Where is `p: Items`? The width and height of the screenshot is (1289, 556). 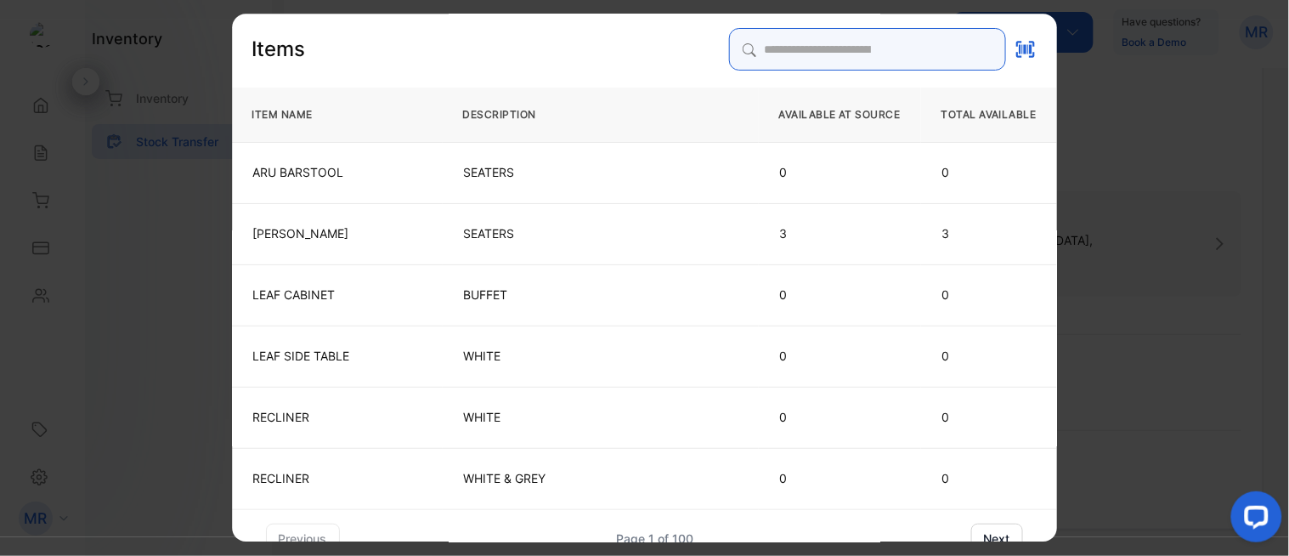
p: Items is located at coordinates (279, 49).